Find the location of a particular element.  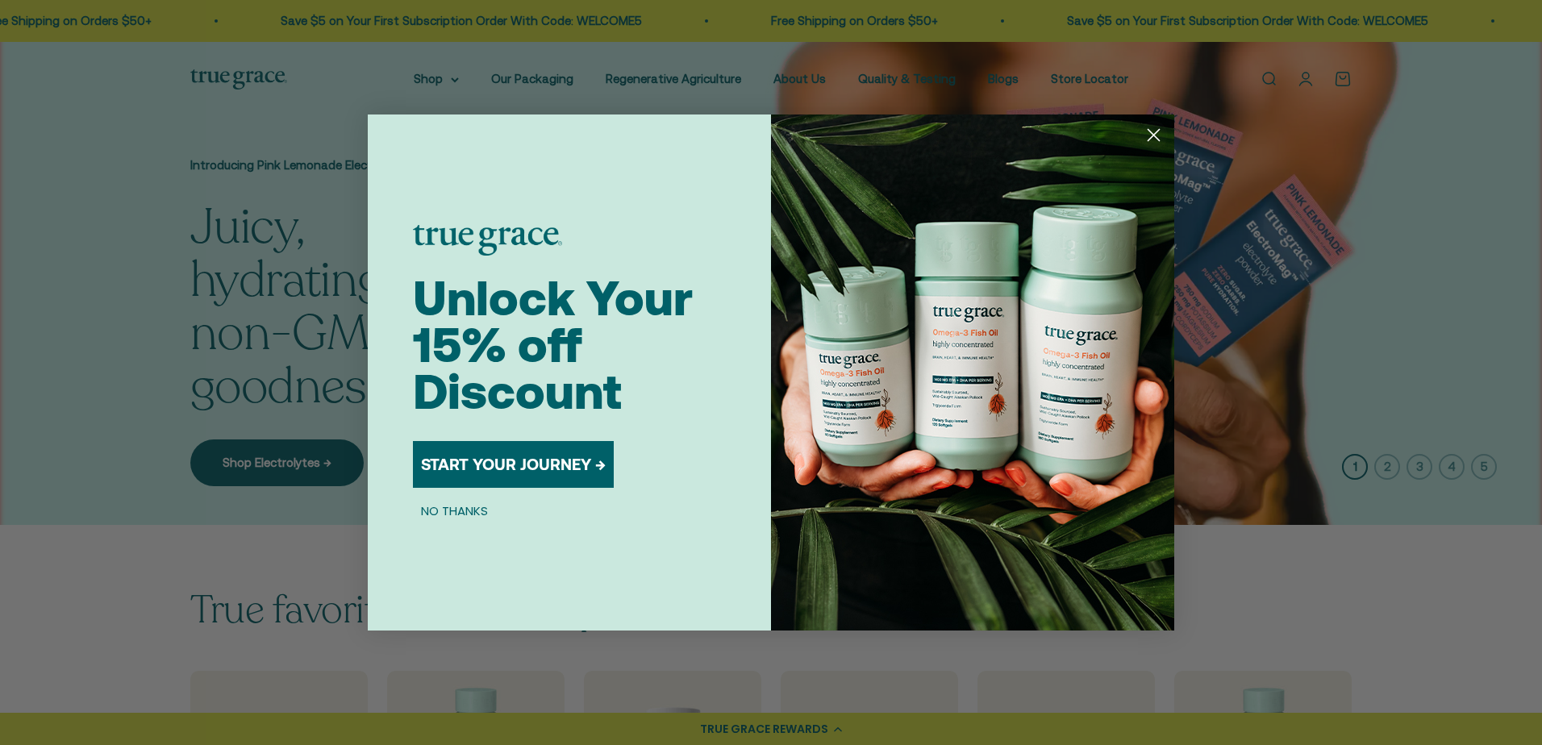

button: START YOUR JOURNEY → is located at coordinates (513, 464).